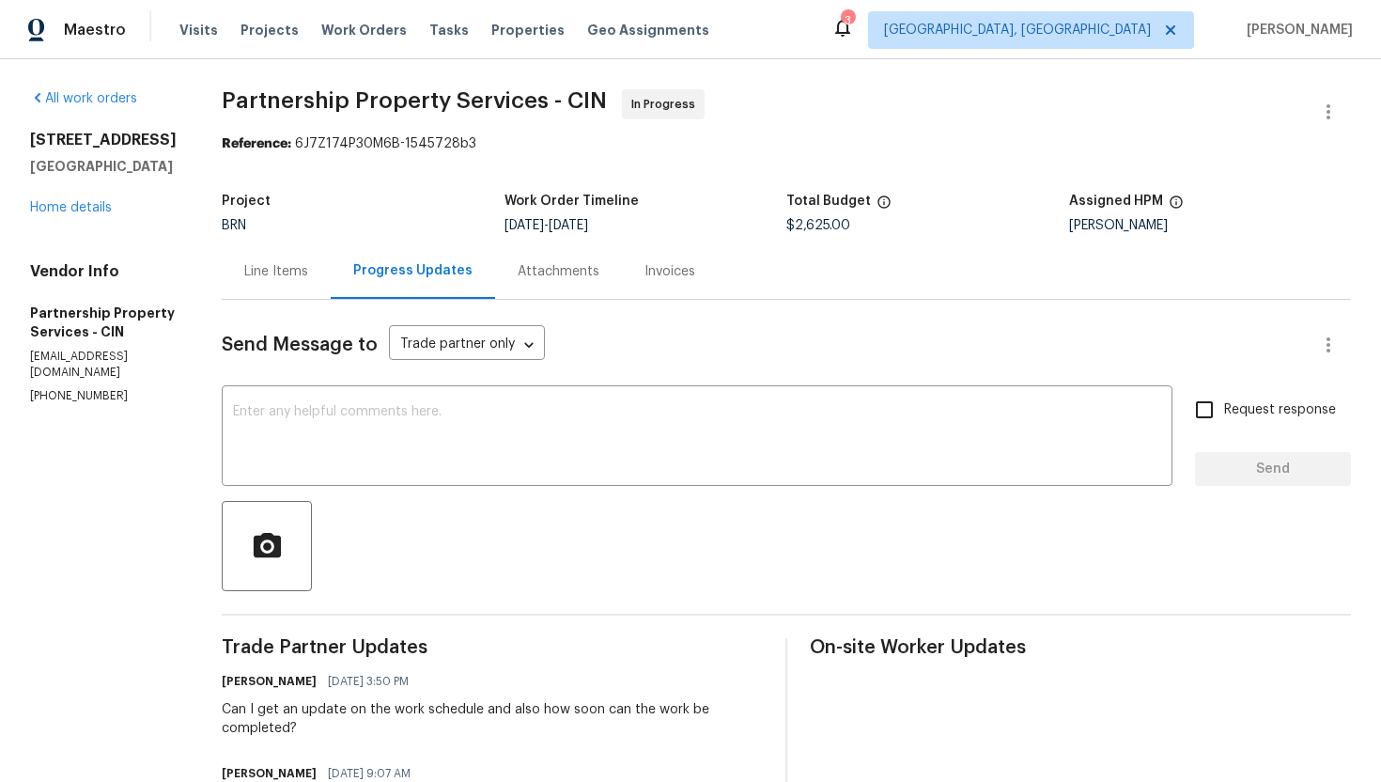 The width and height of the screenshot is (1381, 782). I want to click on h5: Work Order Timeline, so click(571, 201).